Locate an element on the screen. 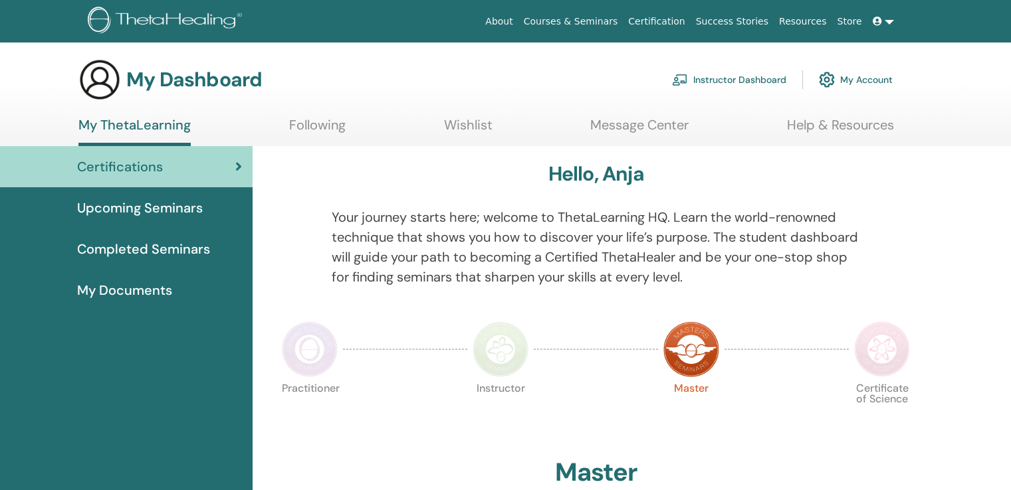 This screenshot has height=490, width=1011. h2: Master is located at coordinates (596, 473).